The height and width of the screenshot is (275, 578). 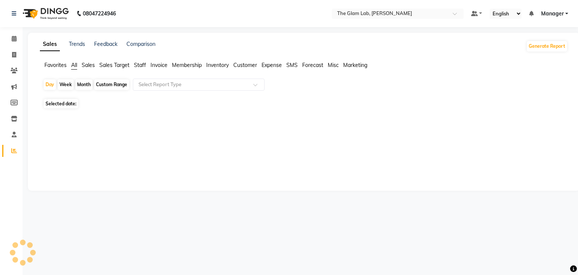 What do you see at coordinates (74, 65) in the screenshot?
I see `span: All` at bounding box center [74, 65].